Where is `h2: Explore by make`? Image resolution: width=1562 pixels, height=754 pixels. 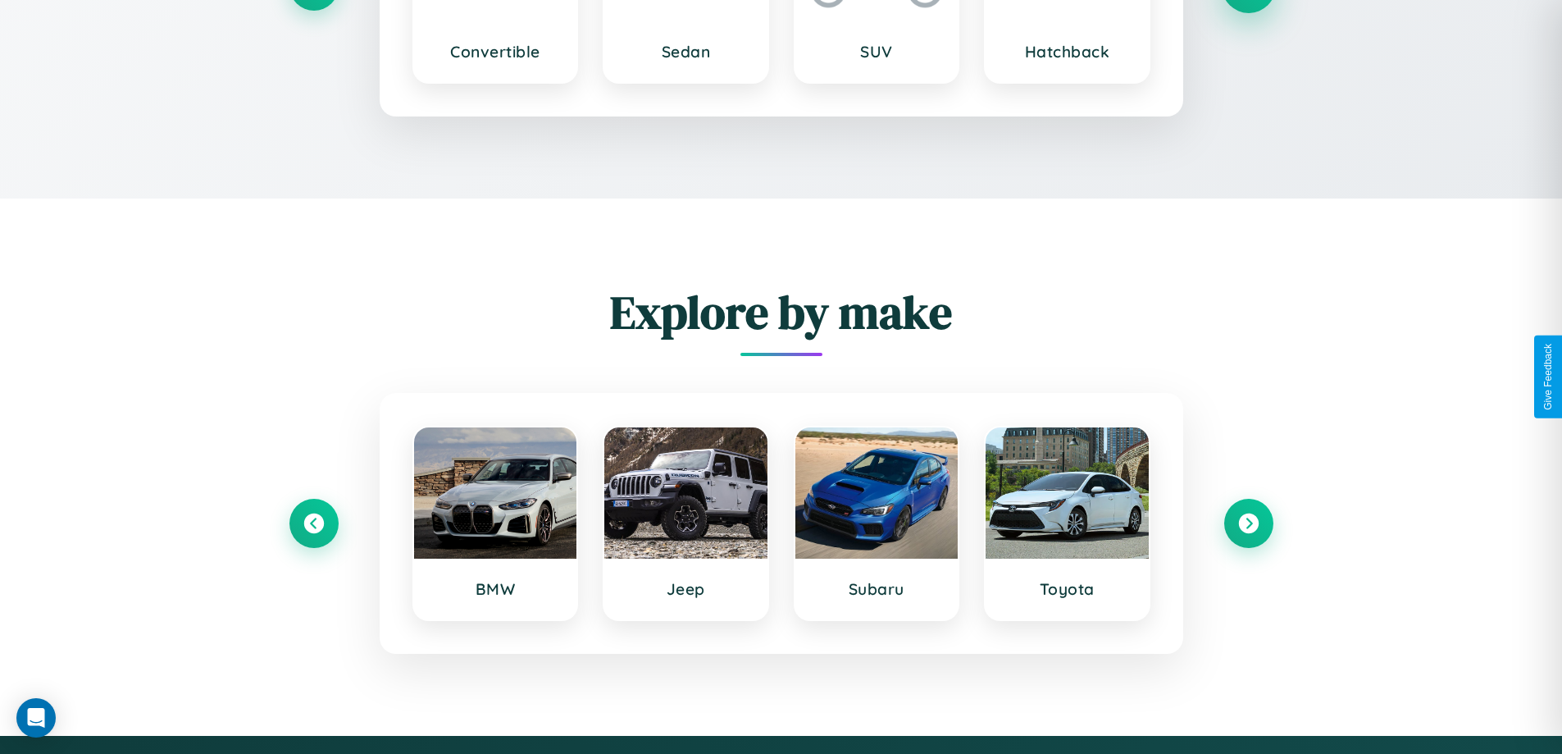 h2: Explore by make is located at coordinates (781, 312).